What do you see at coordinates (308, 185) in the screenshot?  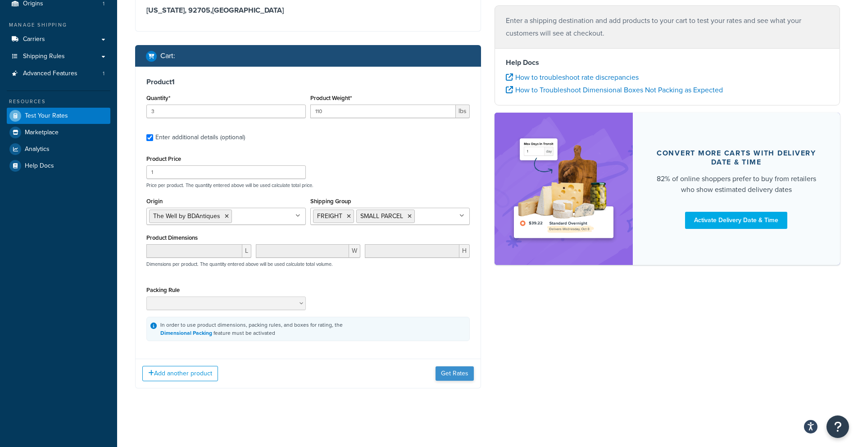 I see `p: Price per product. The quantity entered above will be used calculate total price.` at bounding box center [308, 185].